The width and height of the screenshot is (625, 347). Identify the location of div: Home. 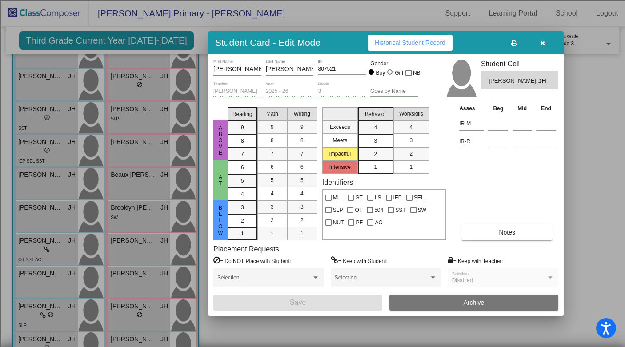
(95, 8).